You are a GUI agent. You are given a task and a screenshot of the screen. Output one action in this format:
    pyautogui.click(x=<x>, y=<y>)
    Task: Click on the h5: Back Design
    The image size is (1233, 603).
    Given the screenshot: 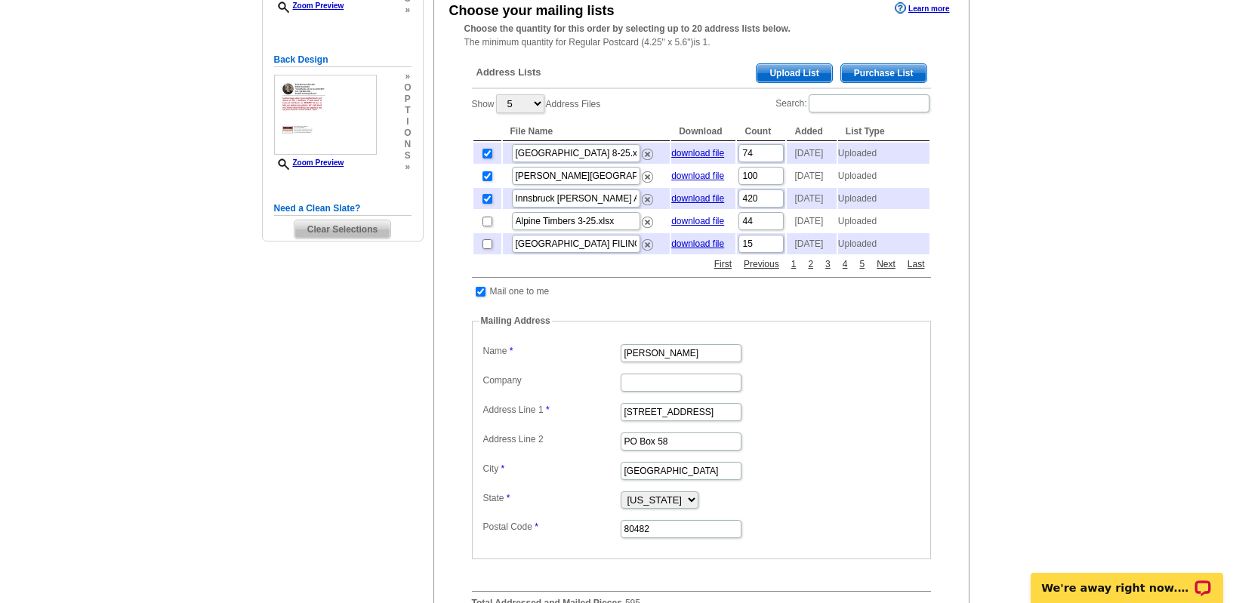 What is the action you would take?
    pyautogui.click(x=343, y=60)
    